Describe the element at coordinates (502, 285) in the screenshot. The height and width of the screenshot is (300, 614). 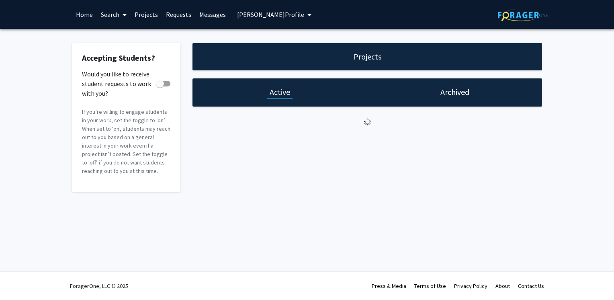
I see `a: About` at that location.